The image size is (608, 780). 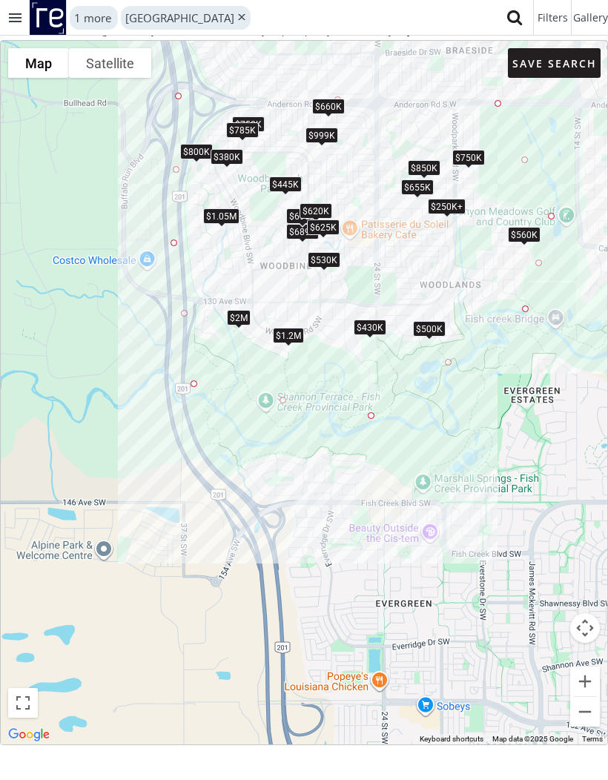 What do you see at coordinates (39, 63) in the screenshot?
I see `button: Show street map` at bounding box center [39, 63].